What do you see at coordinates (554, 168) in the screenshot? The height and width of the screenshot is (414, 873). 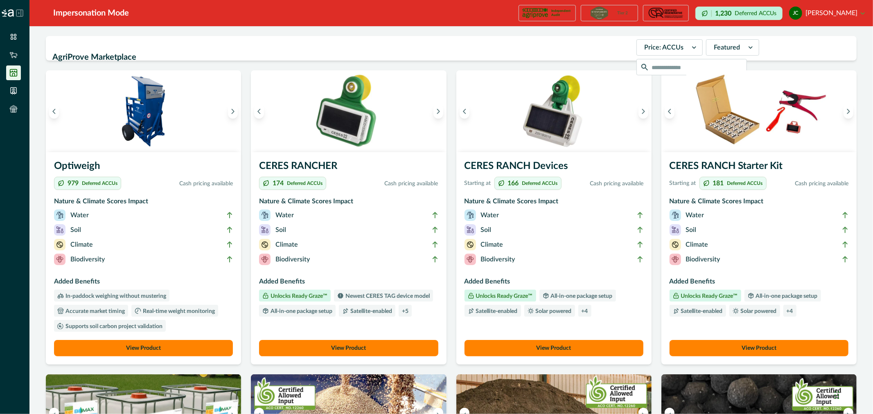 I see `h3: CERES RANCH Devices` at bounding box center [554, 168].